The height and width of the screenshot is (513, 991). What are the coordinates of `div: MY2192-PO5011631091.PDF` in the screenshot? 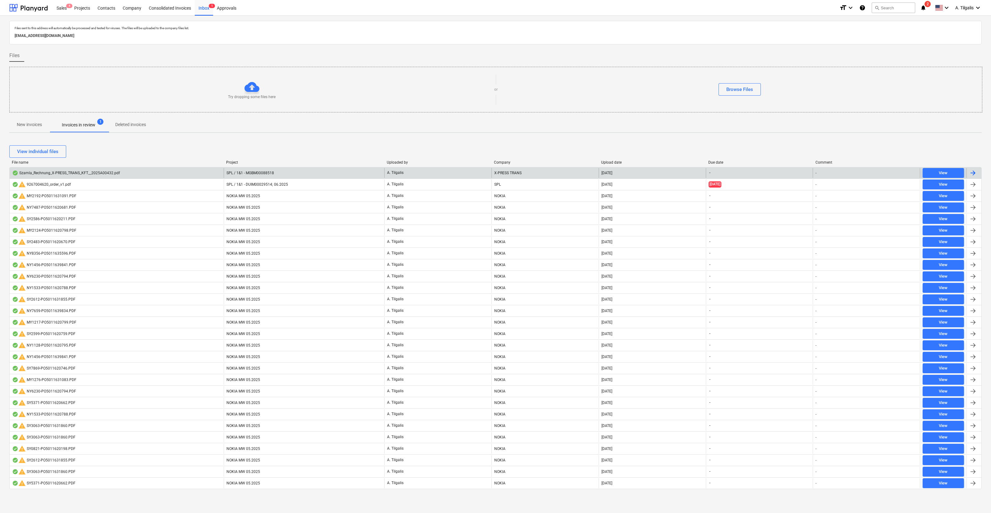 It's located at (44, 196).